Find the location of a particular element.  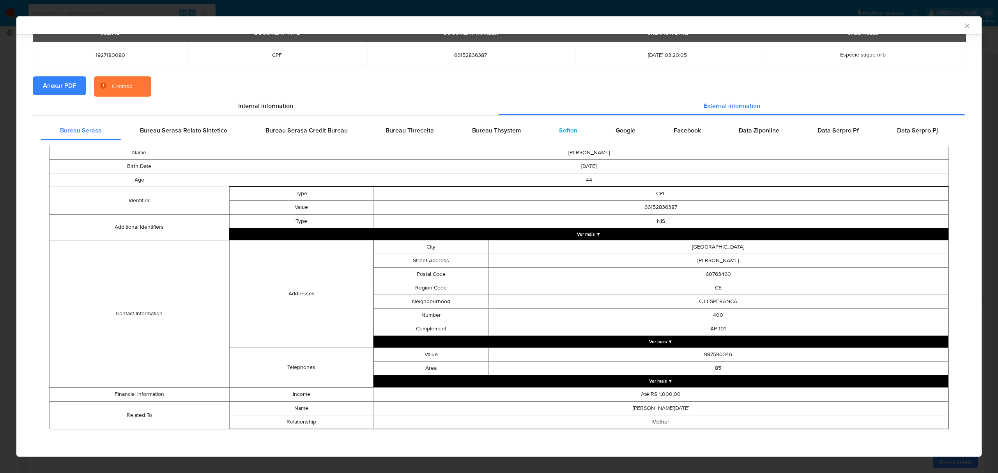

span: 66152836387 is located at coordinates (470, 55).